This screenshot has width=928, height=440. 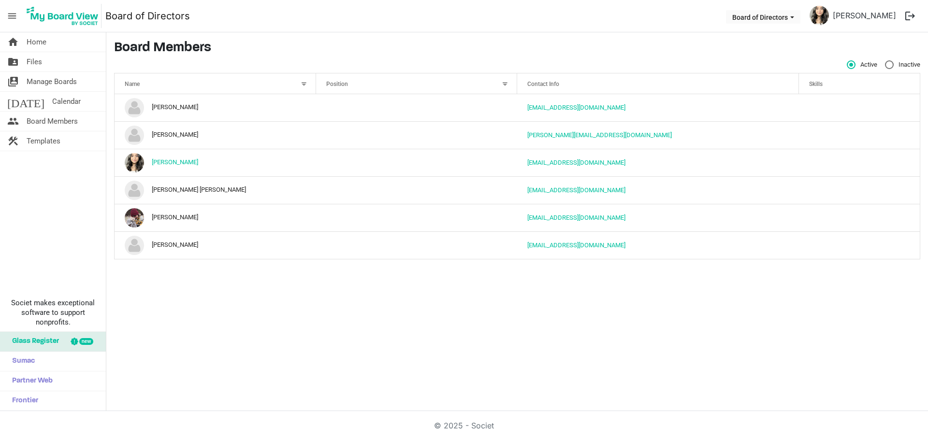 What do you see at coordinates (658, 135) in the screenshot?
I see `td: audra@hrideahub.com is template cell column header Contact Info` at bounding box center [658, 135].